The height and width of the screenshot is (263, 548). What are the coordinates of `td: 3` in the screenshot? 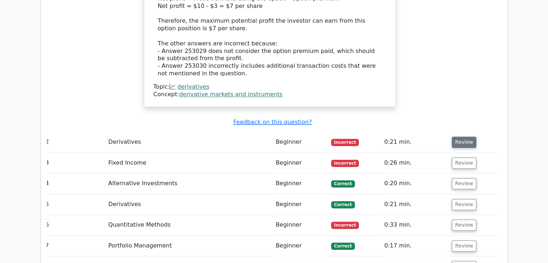 It's located at (74, 163).